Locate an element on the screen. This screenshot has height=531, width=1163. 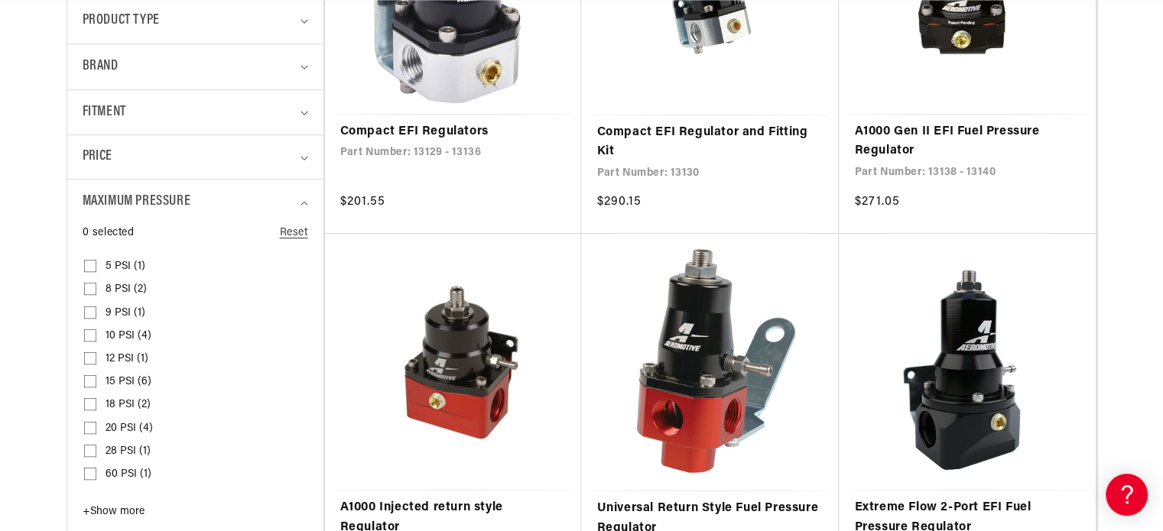
div: Frequently Asked Questions is located at coordinates (153, 176).